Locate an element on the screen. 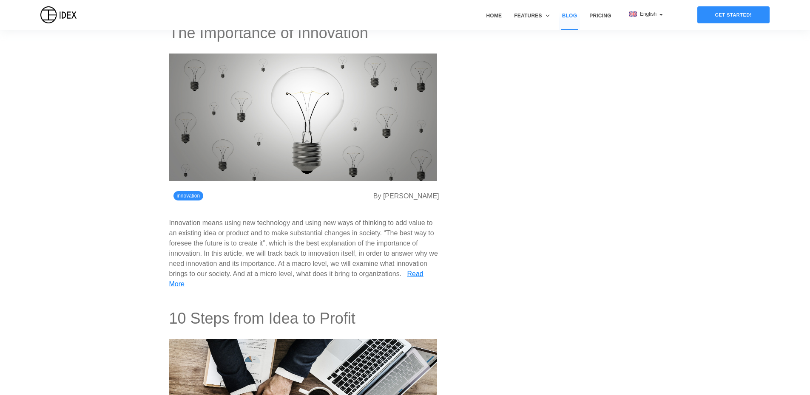 This screenshot has height=395, width=810. img: flag is located at coordinates (633, 14).